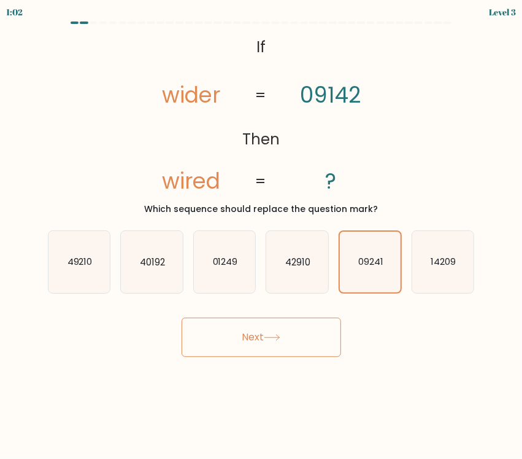  What do you see at coordinates (261, 47) in the screenshot?
I see `tspan: If` at bounding box center [261, 47].